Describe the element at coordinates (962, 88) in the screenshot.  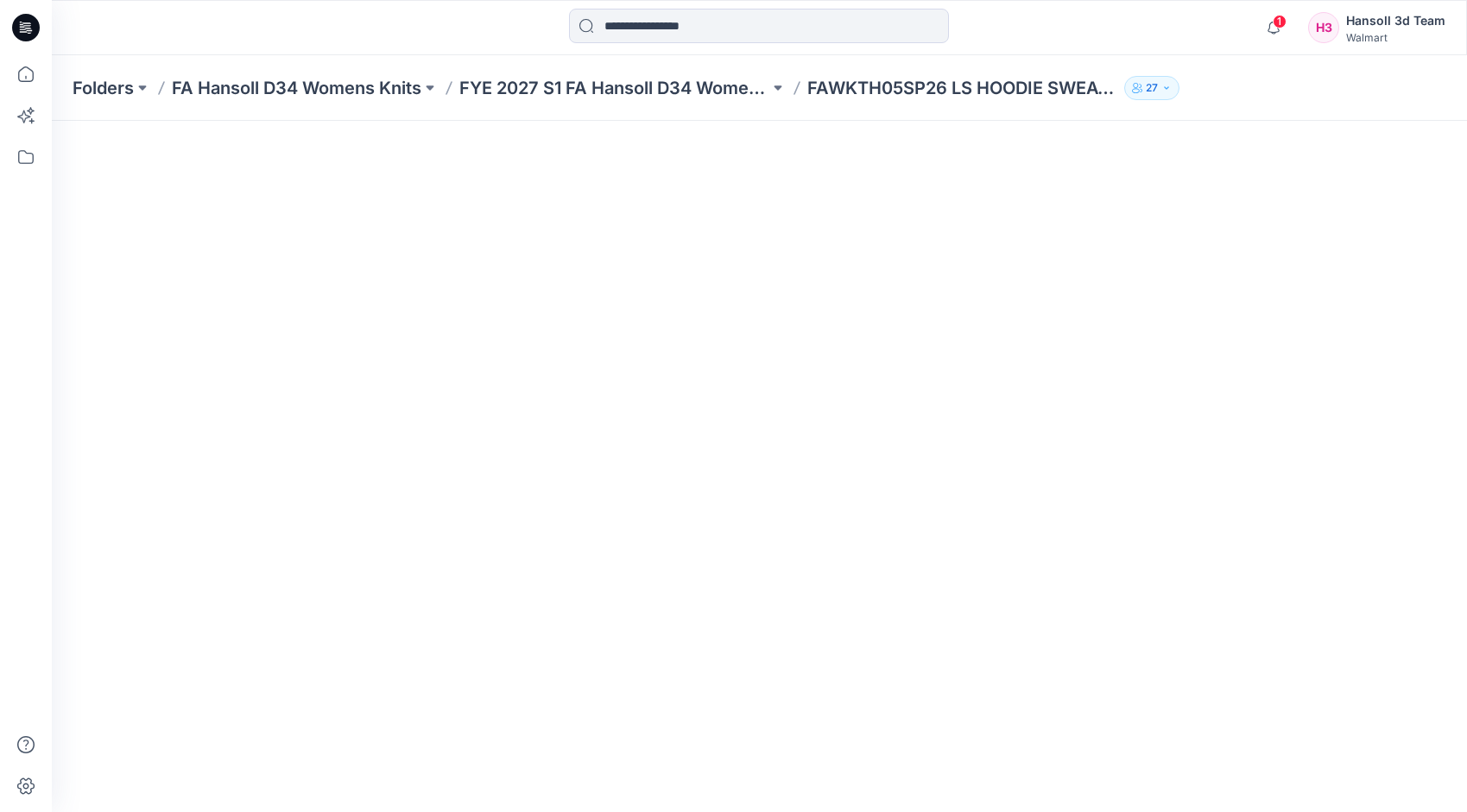
I see `p: FAWKTH05SP26 LS HOODIE SWEATSHIRT` at that location.